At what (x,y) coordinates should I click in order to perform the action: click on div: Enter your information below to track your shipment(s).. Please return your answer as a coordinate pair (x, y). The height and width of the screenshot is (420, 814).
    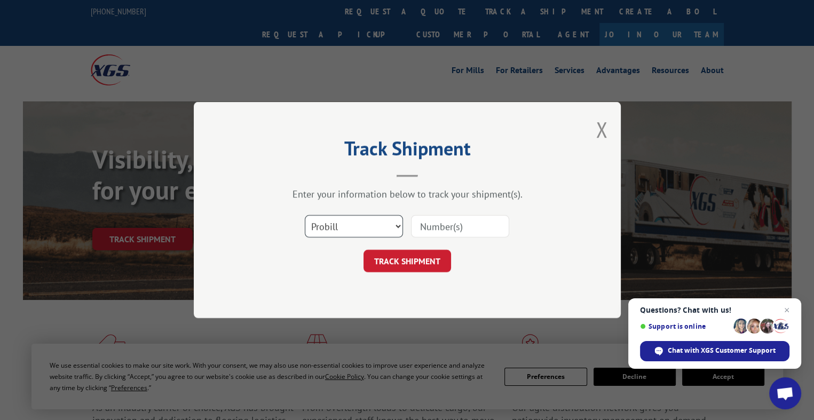
    Looking at the image, I should click on (407, 194).